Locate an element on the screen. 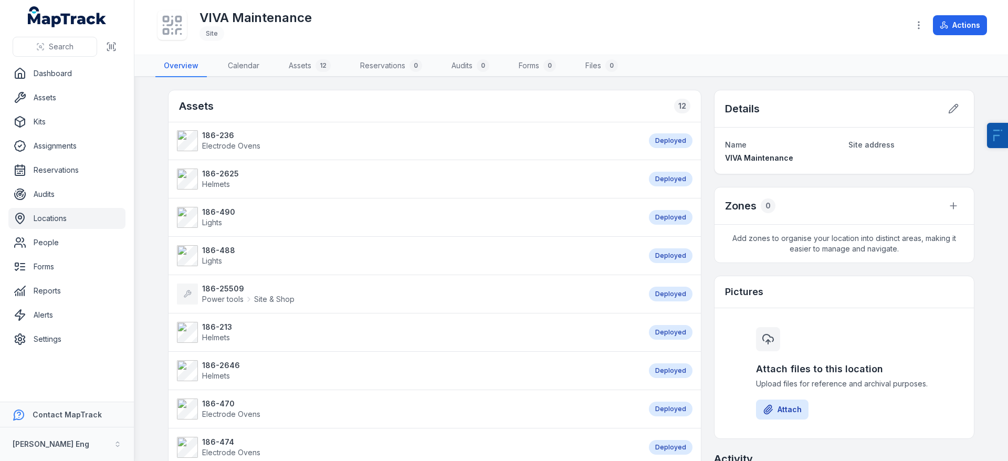 The width and height of the screenshot is (1008, 461). a: Audits0 is located at coordinates (470, 66).